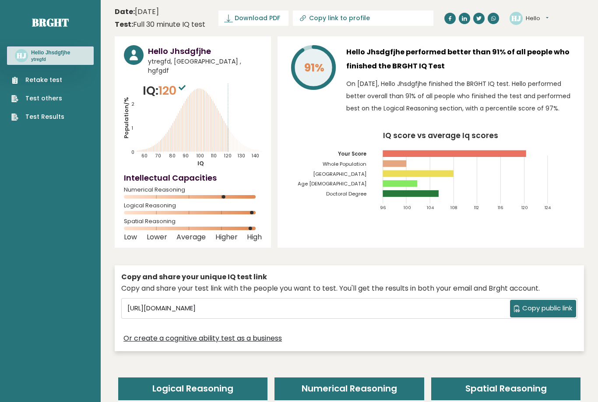 This screenshot has width=598, height=402. Describe the element at coordinates (132, 128) in the screenshot. I see `tspan: 1` at that location.